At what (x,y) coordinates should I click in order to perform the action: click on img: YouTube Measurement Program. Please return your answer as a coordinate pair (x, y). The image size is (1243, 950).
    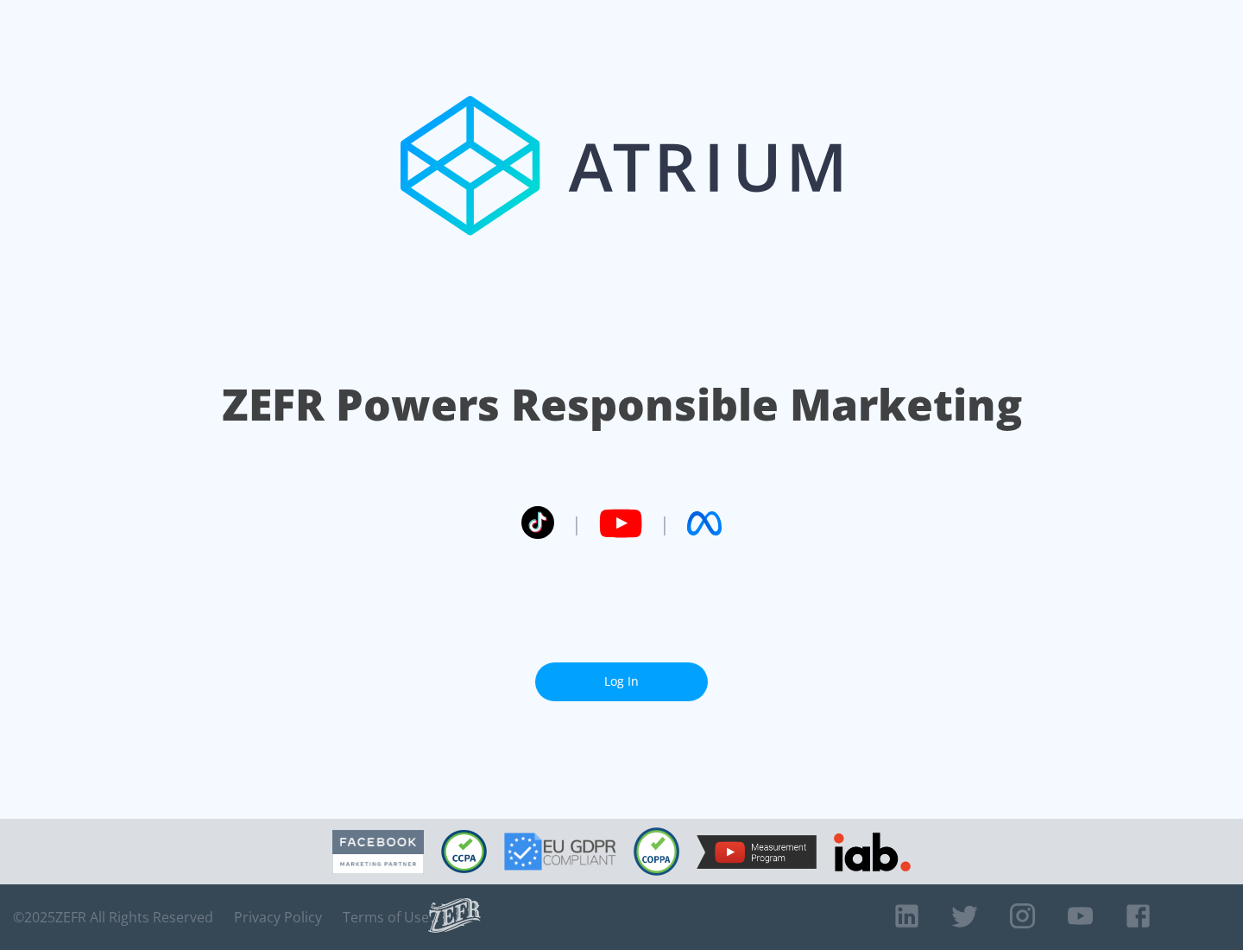
    Looking at the image, I should click on (756, 851).